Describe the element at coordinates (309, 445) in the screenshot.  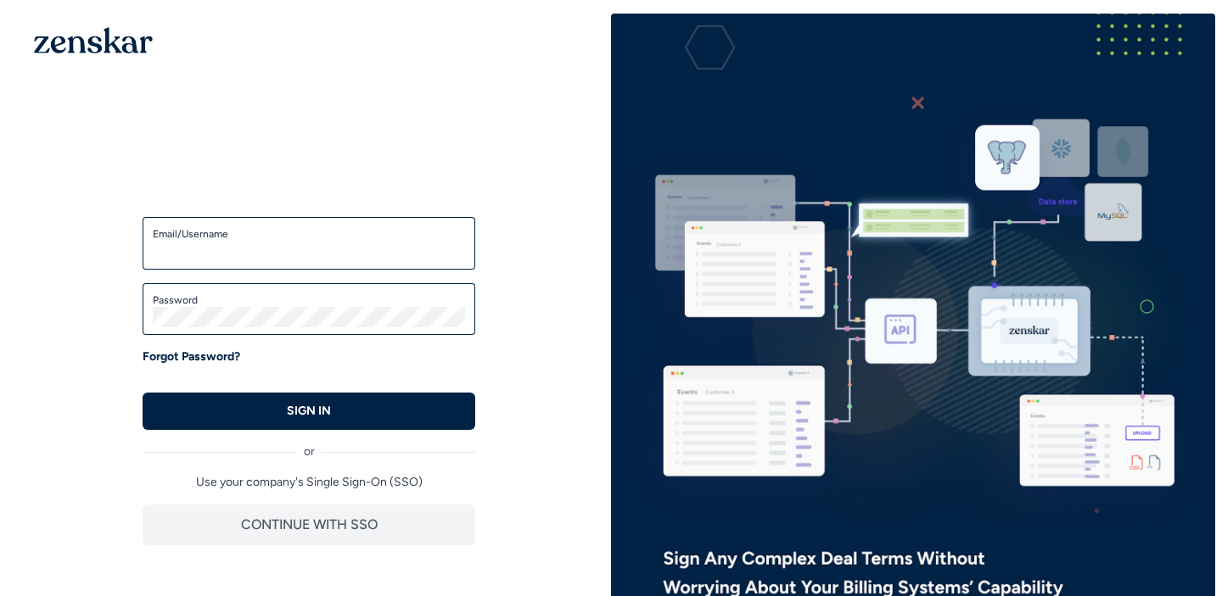
I see `div: or` at that location.